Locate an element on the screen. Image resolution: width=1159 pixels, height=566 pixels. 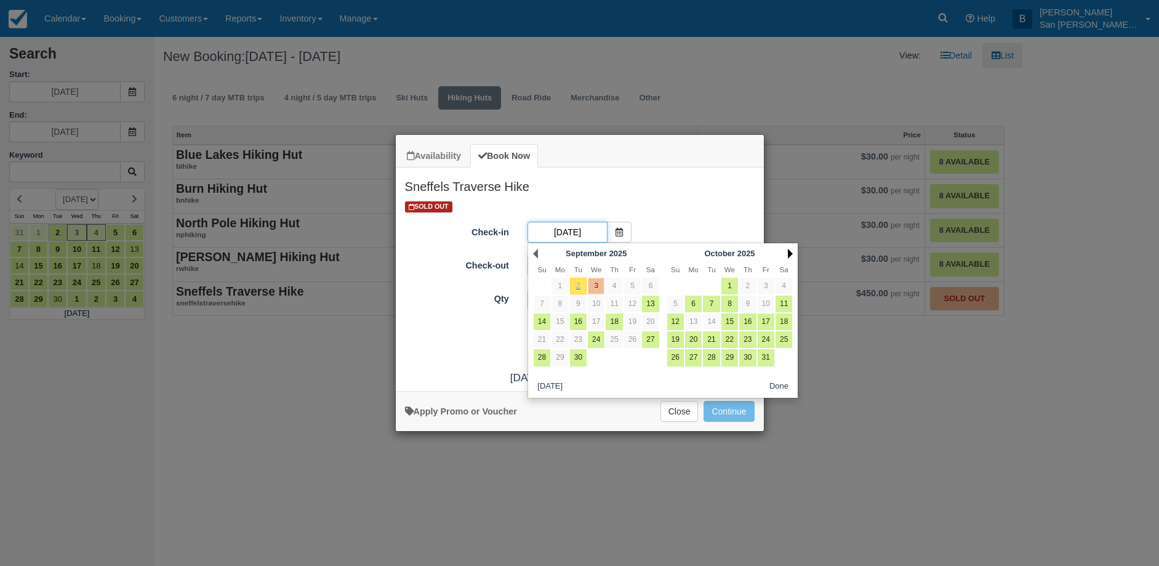
span: October is located at coordinates (719, 253).